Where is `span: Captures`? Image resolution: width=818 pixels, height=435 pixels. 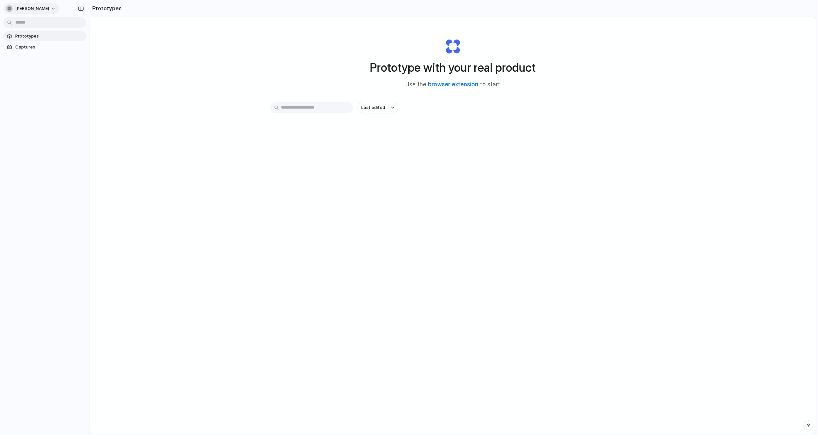 span: Captures is located at coordinates (49, 47).